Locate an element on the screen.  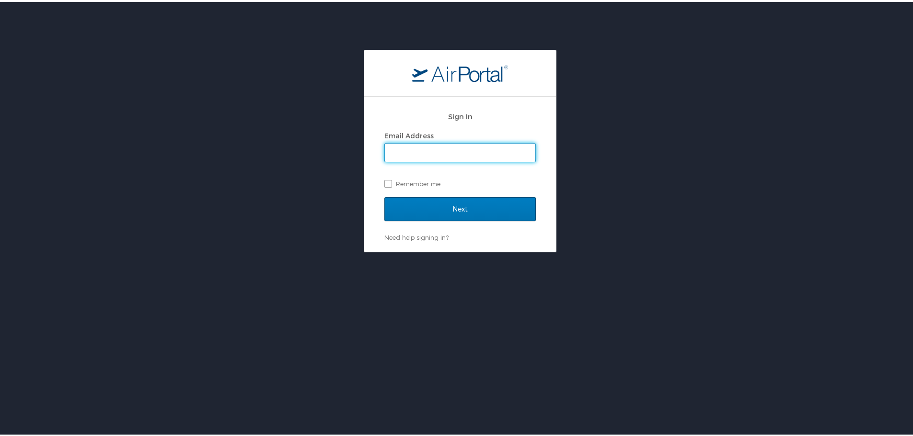
input: Next is located at coordinates (460, 207).